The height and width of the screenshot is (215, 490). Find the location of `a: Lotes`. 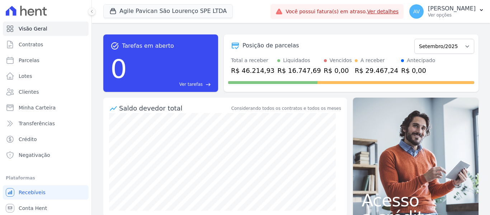

a: Lotes is located at coordinates (46, 76).